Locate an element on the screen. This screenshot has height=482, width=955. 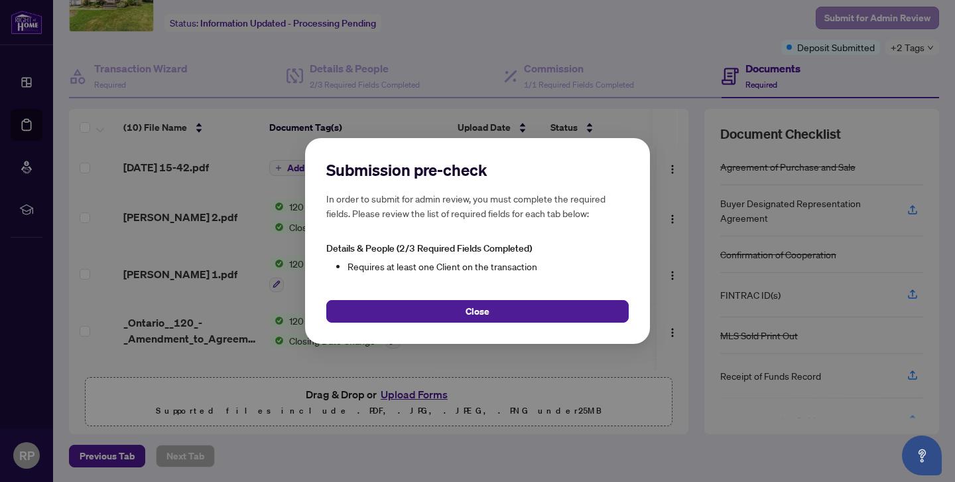
h2: Submission pre-check is located at coordinates (478, 170).